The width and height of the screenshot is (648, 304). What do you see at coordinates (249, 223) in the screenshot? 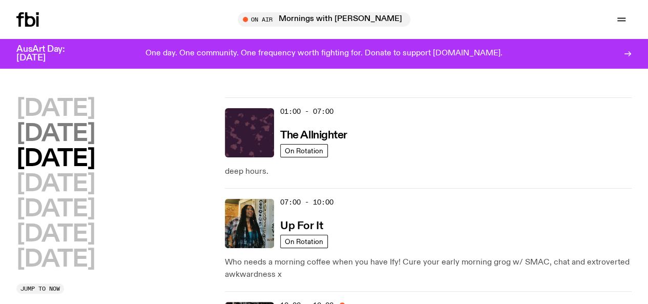
I see `img: Ify - a Brown Skin girl with black braided twists, looking up to the side with her tongue stickin...` at bounding box center [249, 223].